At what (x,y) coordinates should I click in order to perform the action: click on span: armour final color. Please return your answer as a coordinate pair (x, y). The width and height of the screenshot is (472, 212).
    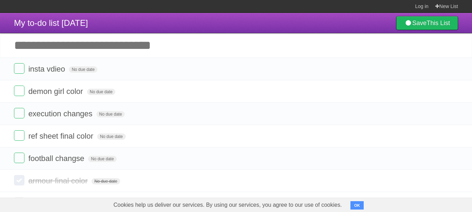
    Looking at the image, I should click on (59, 180).